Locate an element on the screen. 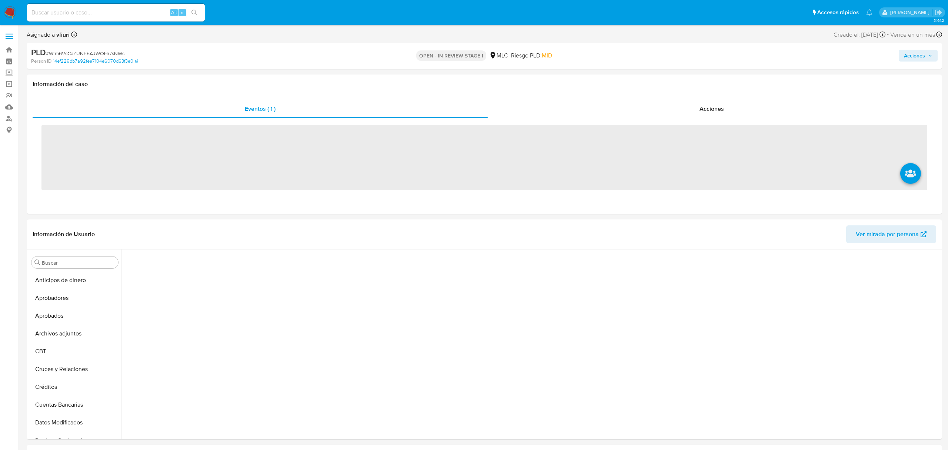 The image size is (948, 450). a: Notificaciones is located at coordinates (869, 12).